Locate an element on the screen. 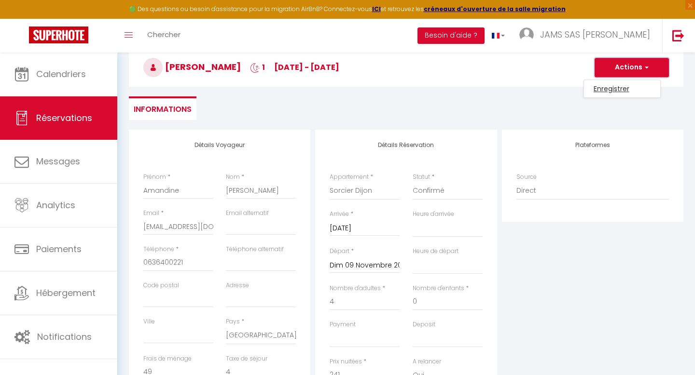  button: Actions is located at coordinates (632, 68).